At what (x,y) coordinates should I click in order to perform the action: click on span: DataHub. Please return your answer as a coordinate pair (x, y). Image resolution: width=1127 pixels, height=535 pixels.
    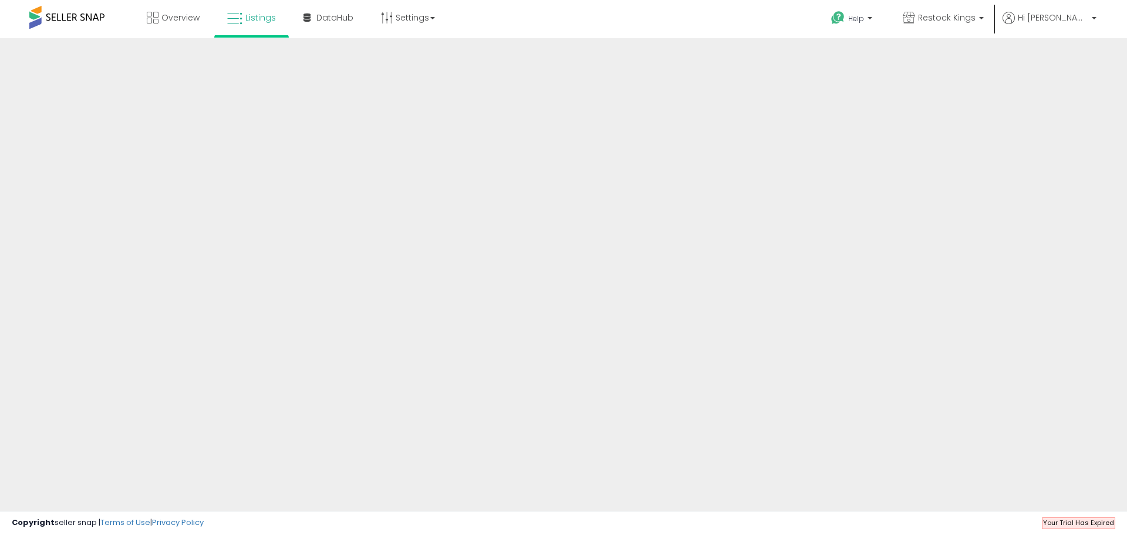
    Looking at the image, I should click on (335, 18).